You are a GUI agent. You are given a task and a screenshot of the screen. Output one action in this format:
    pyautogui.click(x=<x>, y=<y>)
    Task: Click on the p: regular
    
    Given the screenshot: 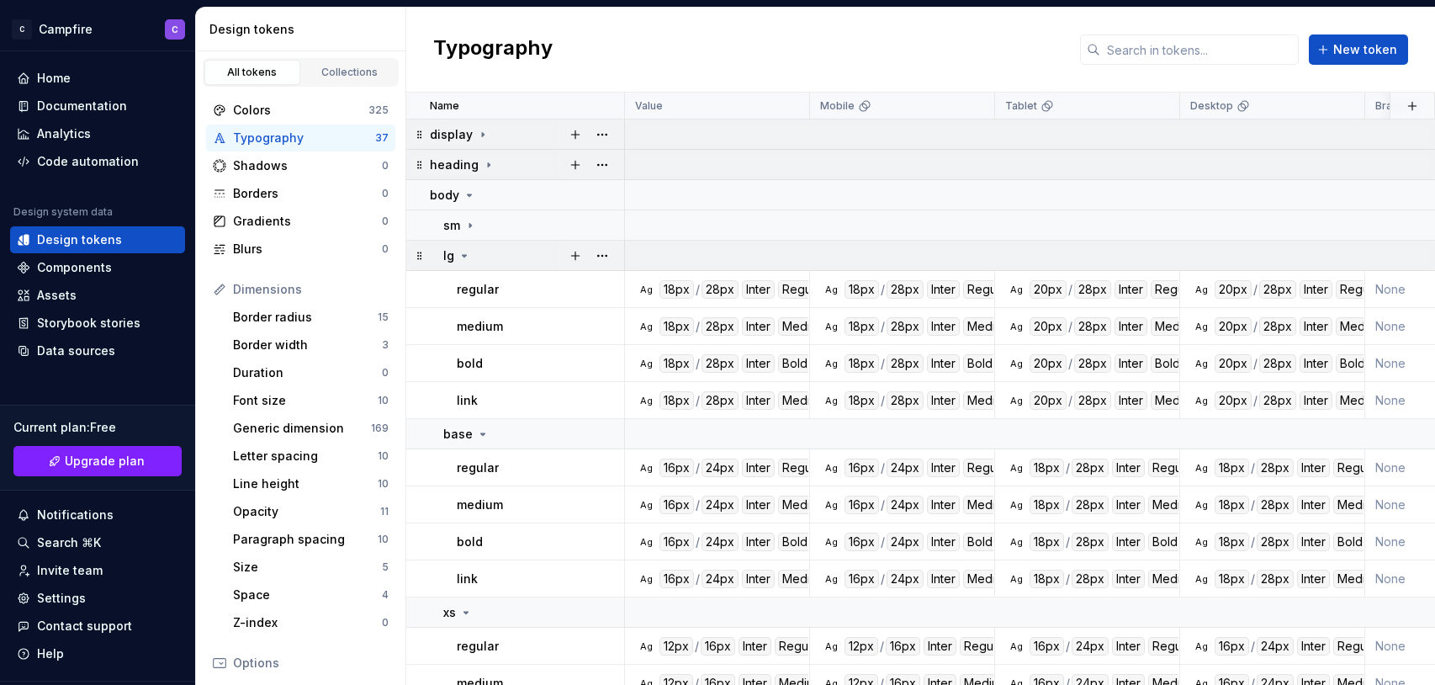 What is the action you would take?
    pyautogui.click(x=478, y=289)
    